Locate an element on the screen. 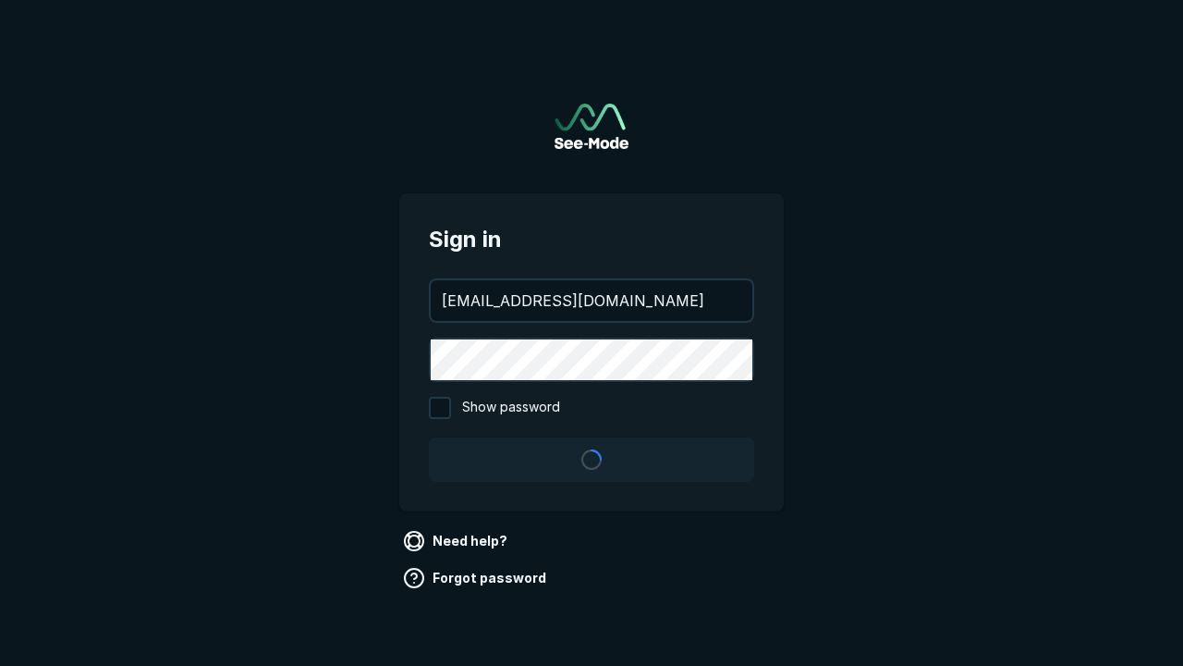 The height and width of the screenshot is (666, 1183). a: Forgot password is located at coordinates (476, 578).